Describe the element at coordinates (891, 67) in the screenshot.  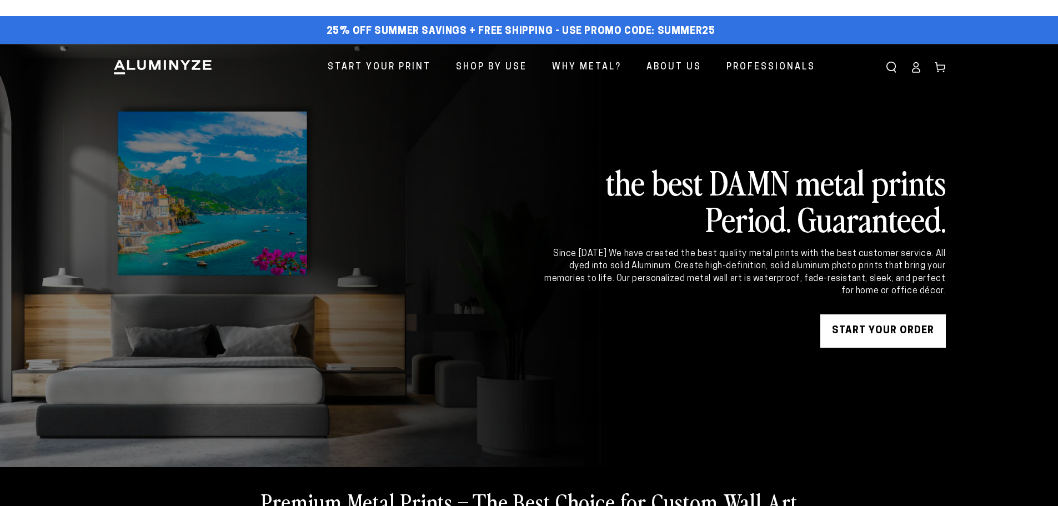
I see `summary: Search our site` at that location.